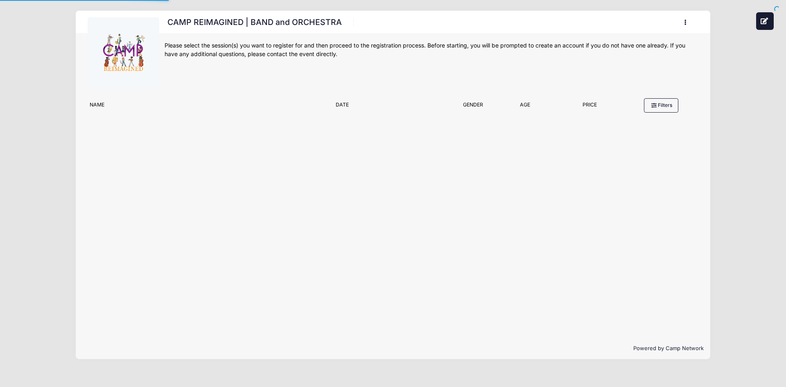 The width and height of the screenshot is (786, 387). Describe the element at coordinates (393, 348) in the screenshot. I see `p: Powered by Camp Network` at that location.